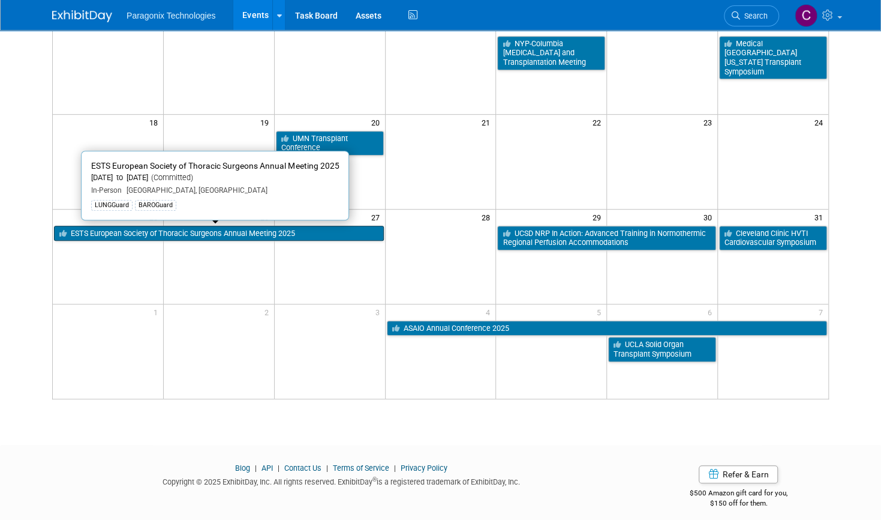 The image size is (881, 520). Describe the element at coordinates (823, 311) in the screenshot. I see `span: 7` at that location.